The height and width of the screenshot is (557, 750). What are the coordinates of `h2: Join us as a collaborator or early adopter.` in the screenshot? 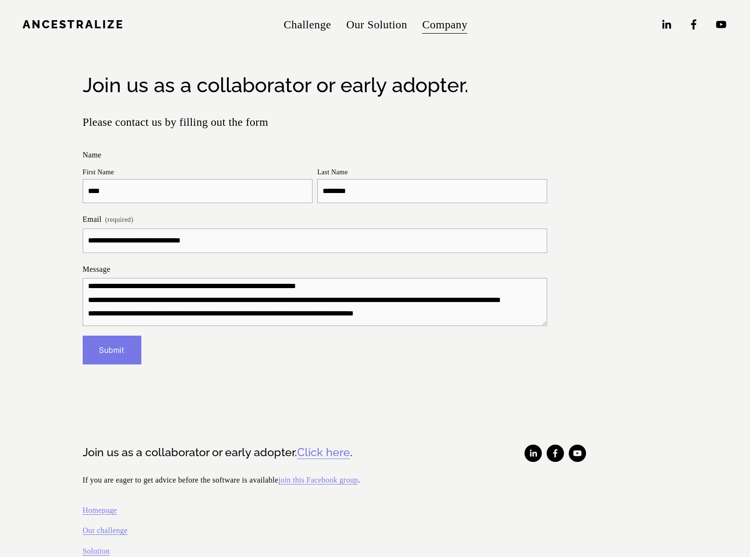 It's located at (375, 85).